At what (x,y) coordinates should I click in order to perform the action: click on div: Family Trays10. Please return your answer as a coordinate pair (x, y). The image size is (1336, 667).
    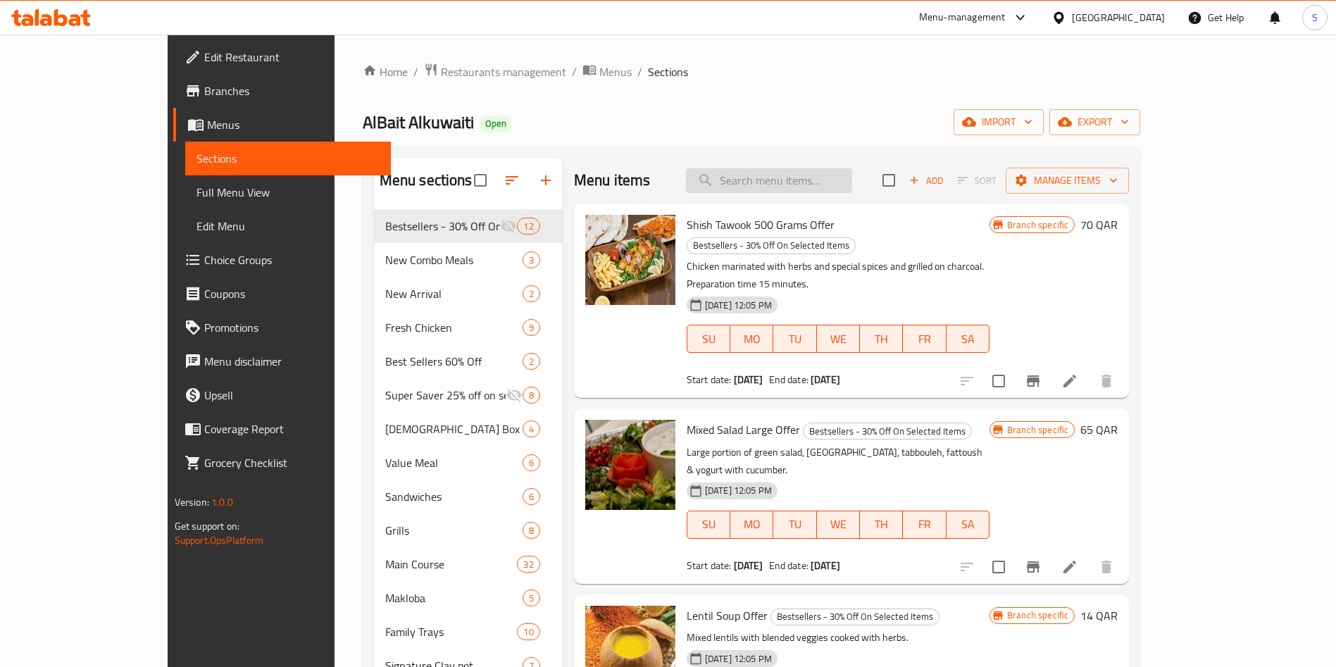
    Looking at the image, I should click on (468, 632).